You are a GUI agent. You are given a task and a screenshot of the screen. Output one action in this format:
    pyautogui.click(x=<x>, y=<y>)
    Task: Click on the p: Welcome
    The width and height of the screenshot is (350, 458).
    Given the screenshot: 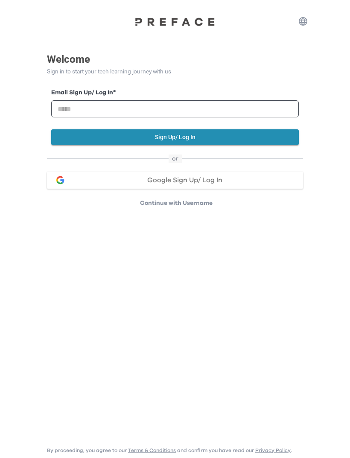 What is the action you would take?
    pyautogui.click(x=175, y=59)
    